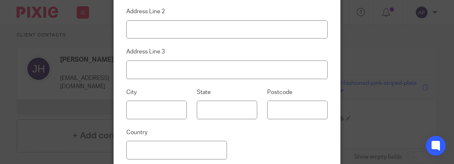  What do you see at coordinates (145, 12) in the screenshot?
I see `label: Address Line 2` at bounding box center [145, 12].